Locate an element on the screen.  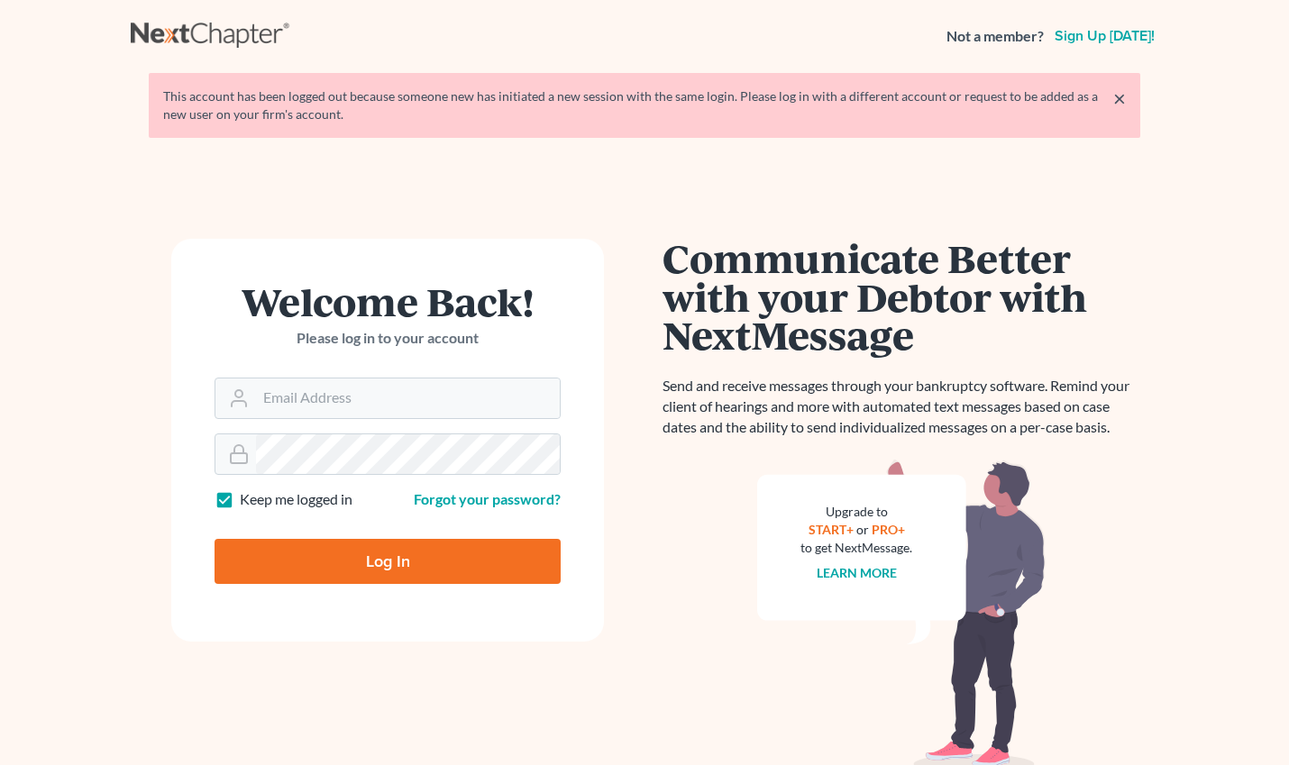
input: Log In is located at coordinates (388, 562).